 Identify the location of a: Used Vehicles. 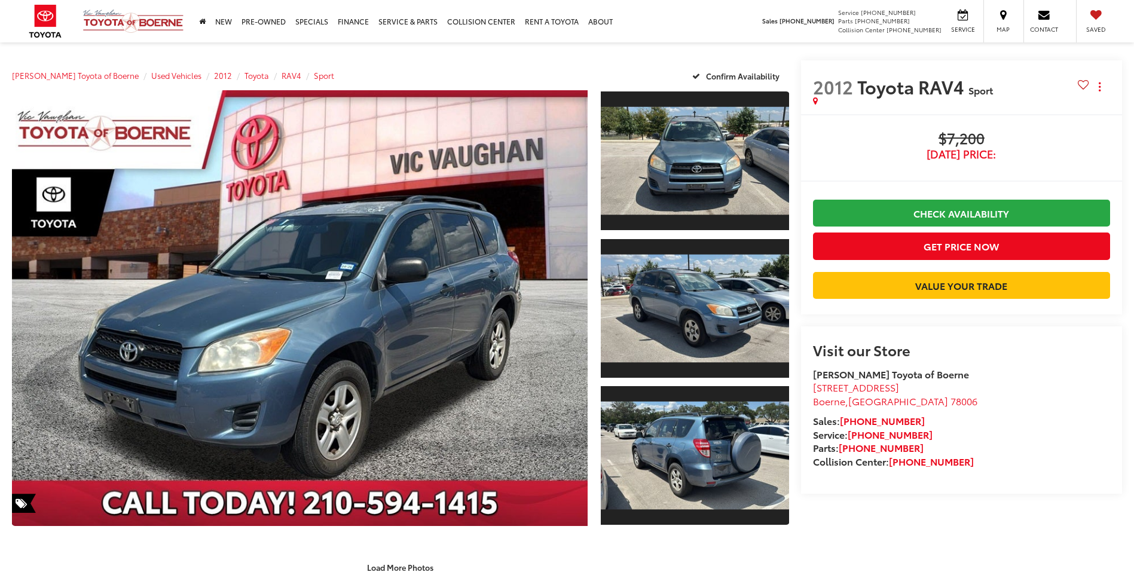
(176, 75).